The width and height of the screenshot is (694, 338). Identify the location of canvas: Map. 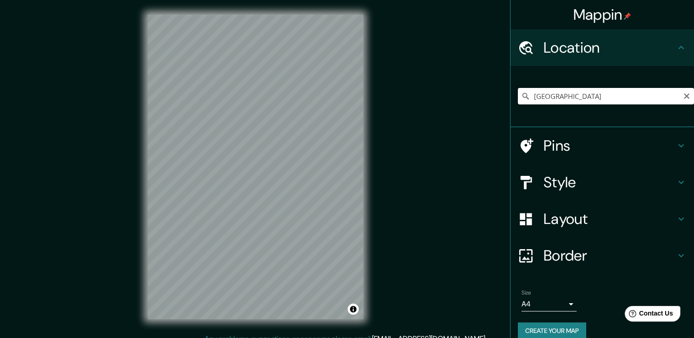
(255, 167).